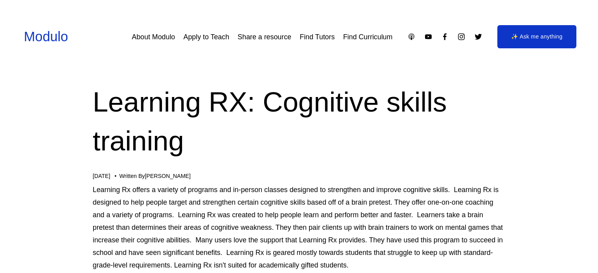  Describe the element at coordinates (299, 228) in the screenshot. I see `p: Learning Rx offers a variety of programs and in-person classes designed to strengthen and improve...` at that location.